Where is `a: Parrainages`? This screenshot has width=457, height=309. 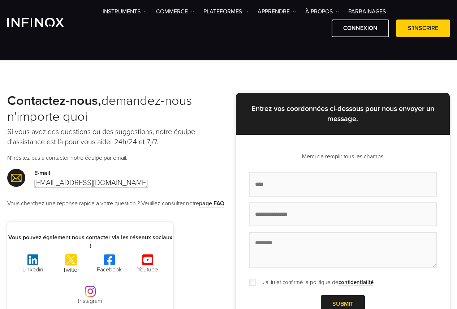 a: Parrainages is located at coordinates (367, 12).